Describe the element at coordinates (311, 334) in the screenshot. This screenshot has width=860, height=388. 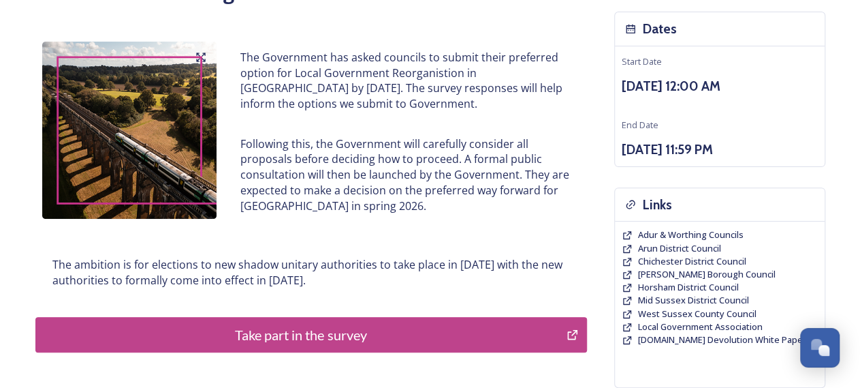
I see `button: Take part in the survey` at that location.